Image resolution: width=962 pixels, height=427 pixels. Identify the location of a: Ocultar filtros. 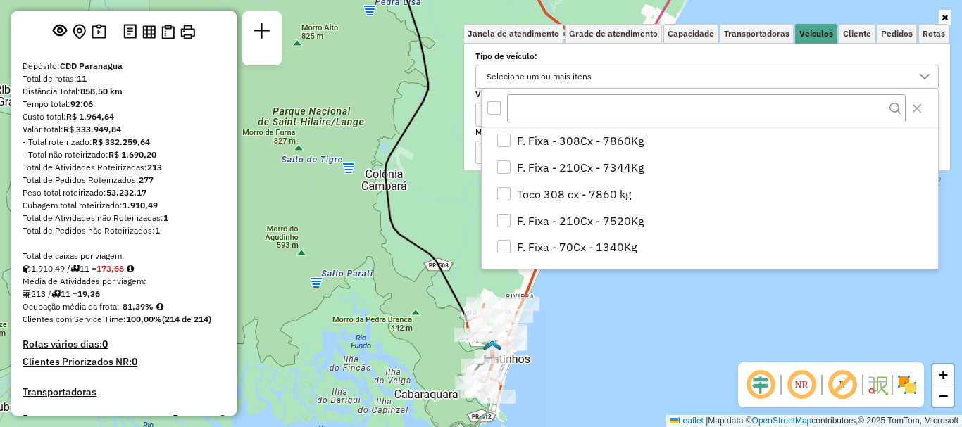
(944, 18).